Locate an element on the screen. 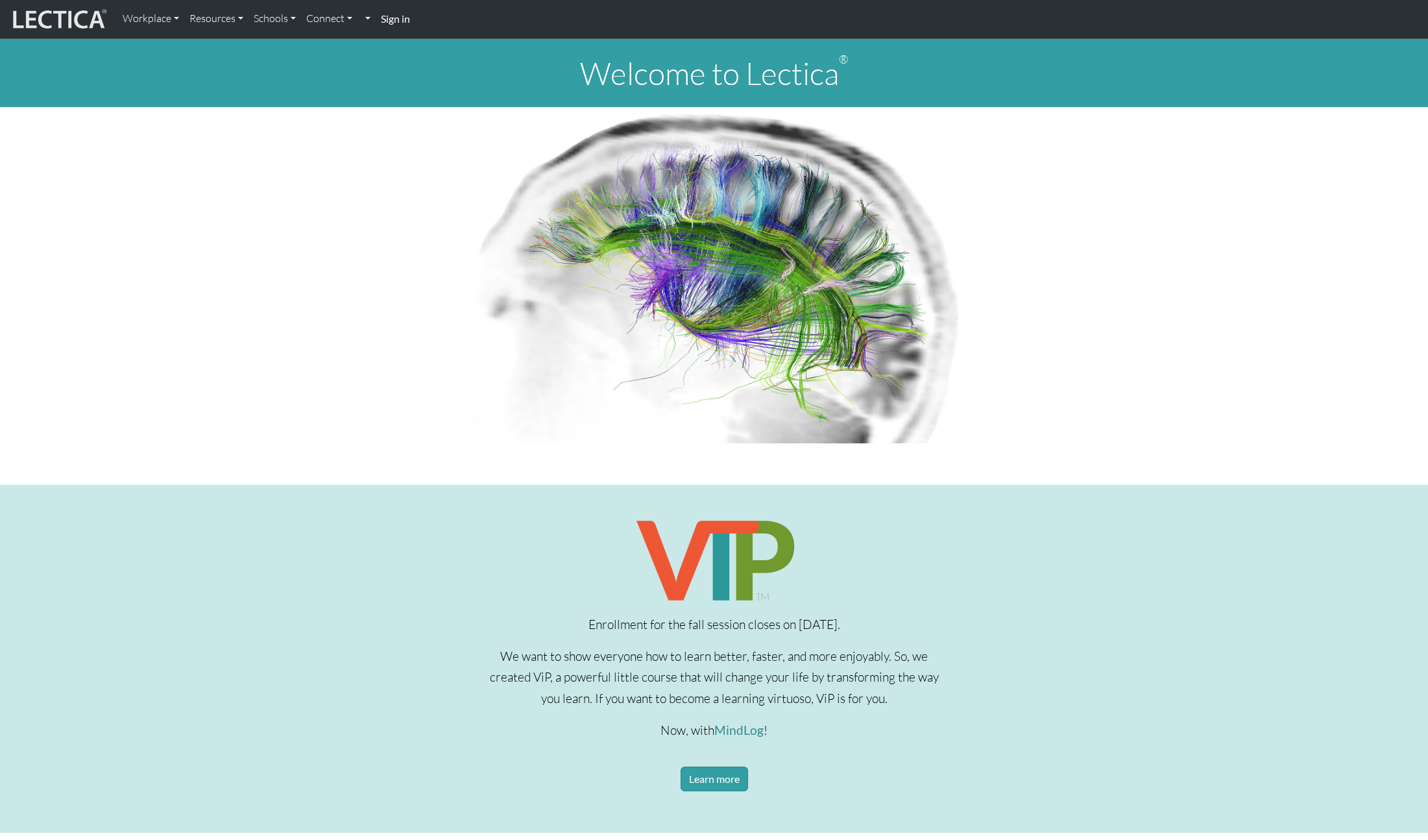  a: MindLog is located at coordinates (739, 729).